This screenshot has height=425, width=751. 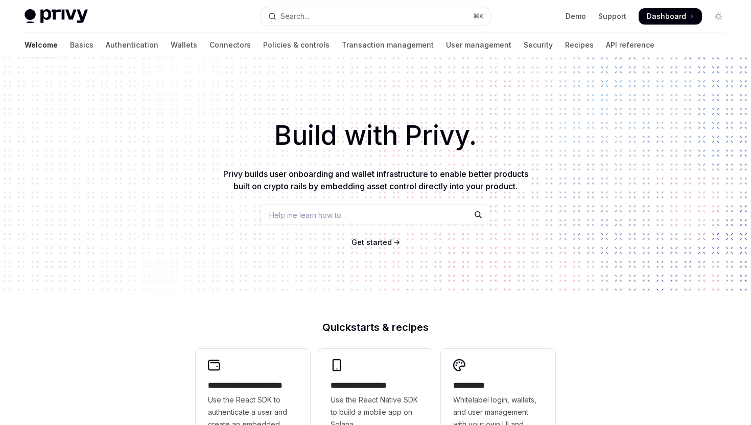 I want to click on span: Privy builds user onboarding and wallet infrastructure to enable better products built on crypto ..., so click(x=376, y=180).